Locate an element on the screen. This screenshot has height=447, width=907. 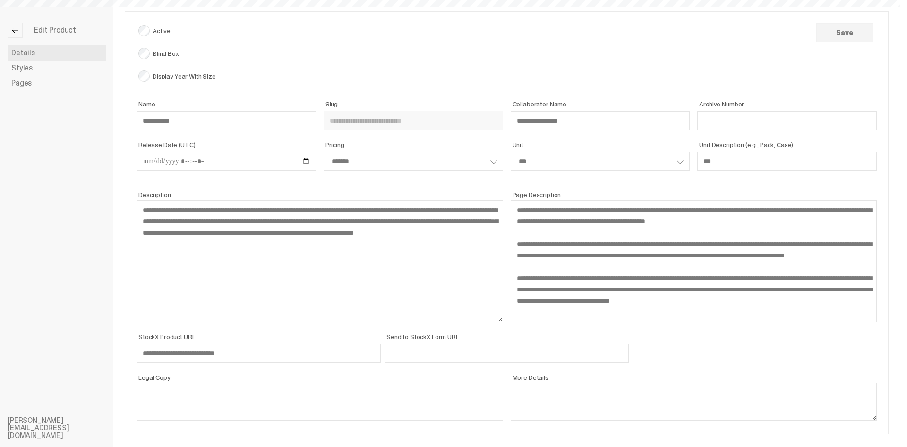
span: Active is located at coordinates (323, 31).